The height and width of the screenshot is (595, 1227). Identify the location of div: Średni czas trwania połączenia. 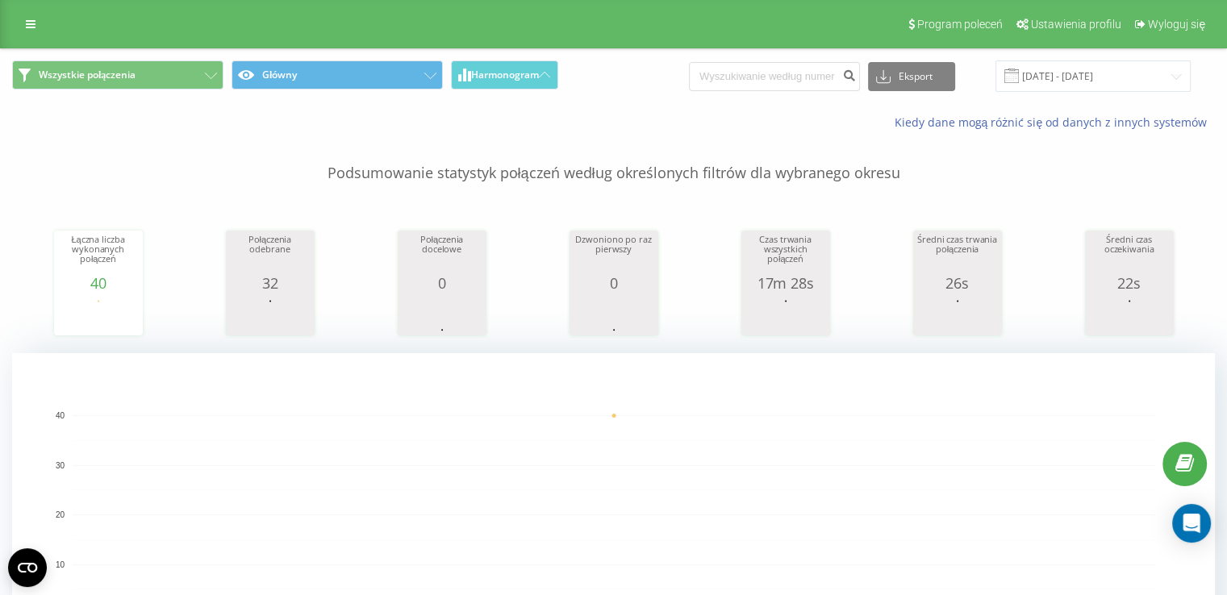
(957, 255).